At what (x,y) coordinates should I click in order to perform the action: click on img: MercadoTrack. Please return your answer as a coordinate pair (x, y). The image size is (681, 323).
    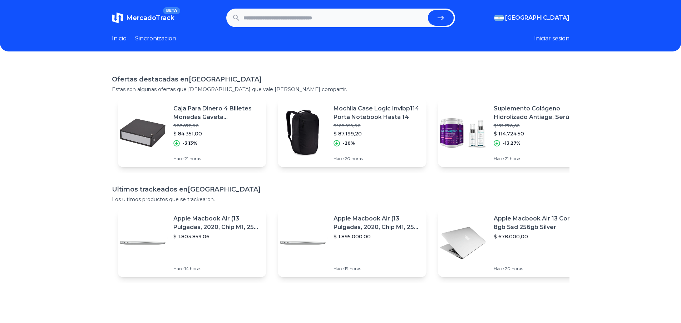
    Looking at the image, I should click on (118, 18).